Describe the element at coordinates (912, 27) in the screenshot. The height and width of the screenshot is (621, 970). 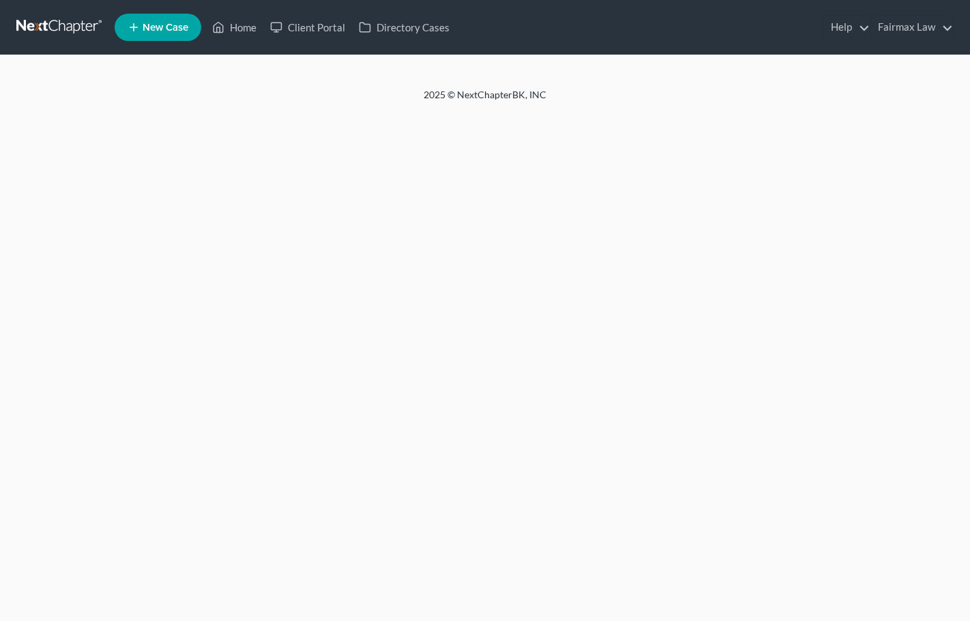
I see `a: Fairmax Law` at that location.